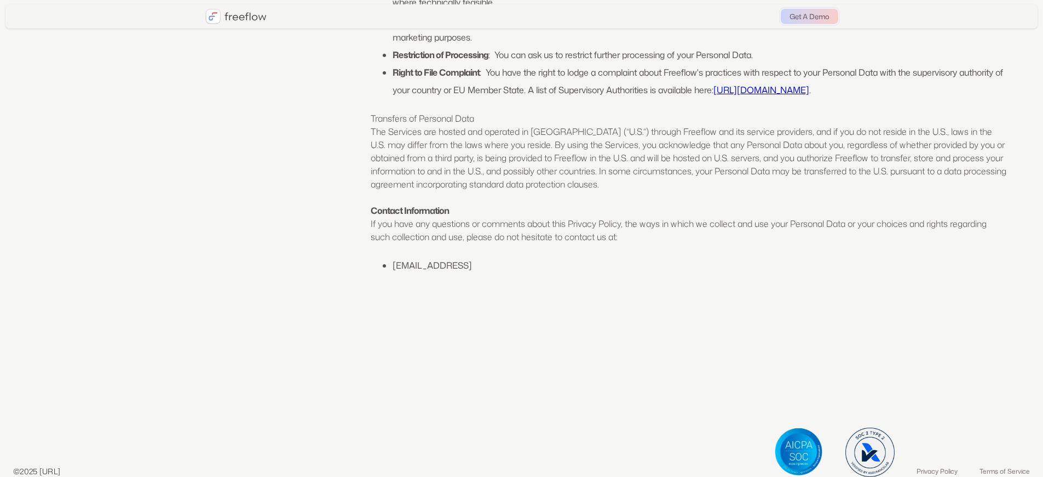 The height and width of the screenshot is (477, 1043). Describe the element at coordinates (699, 28) in the screenshot. I see `li: : You can contact us to let us know that you object to the further use or disclosure of your Pers...` at that location.